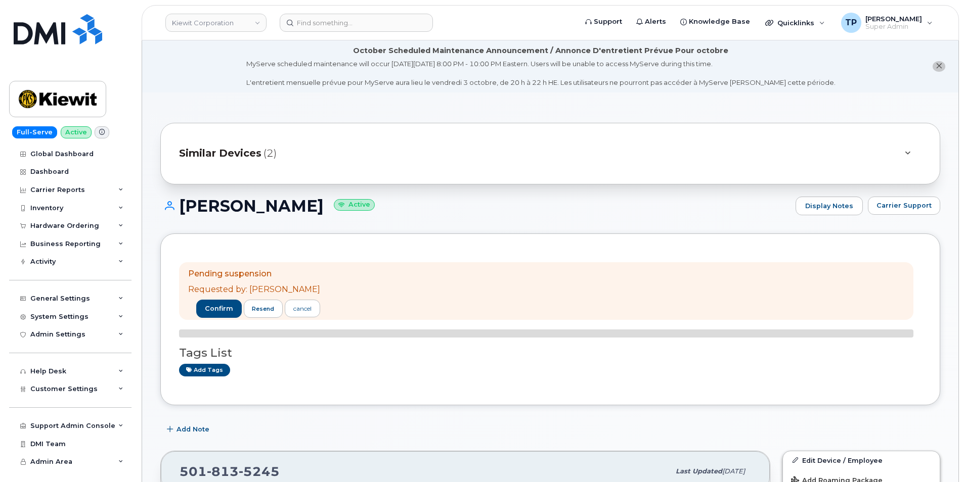 This screenshot has width=964, height=482. I want to click on button: close notification, so click(939, 66).